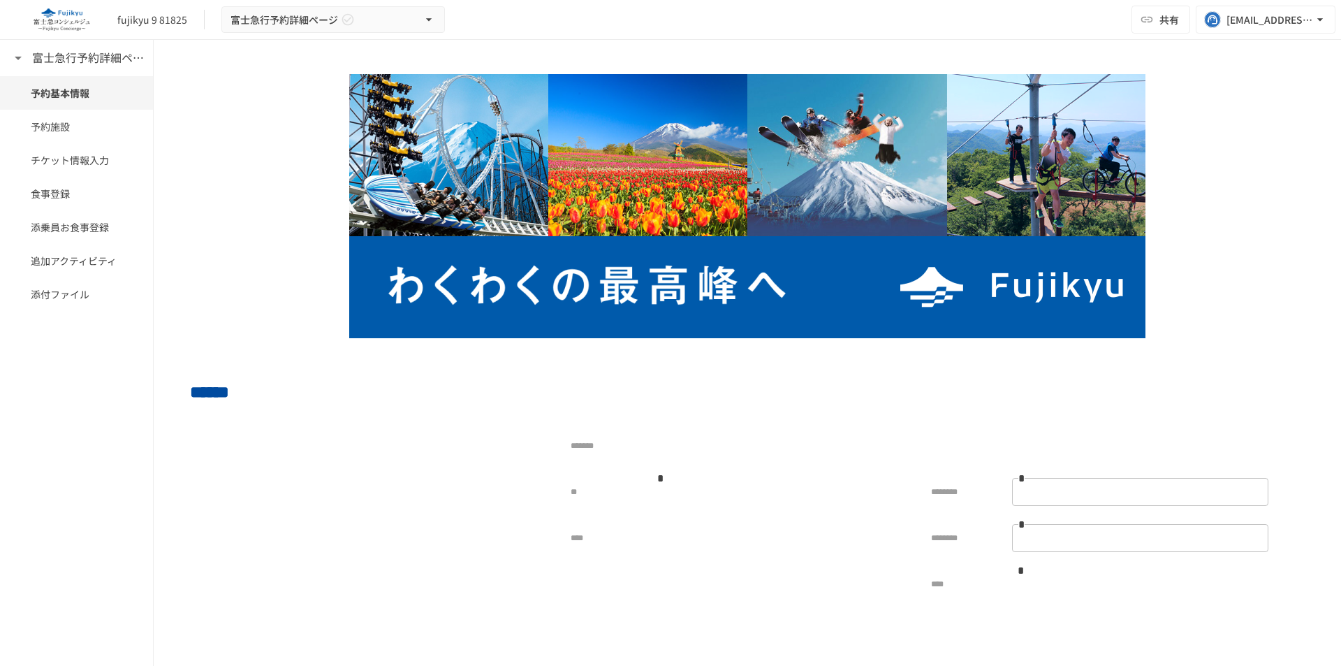  What do you see at coordinates (76, 93) in the screenshot?
I see `span: 予約基本情報` at bounding box center [76, 93].